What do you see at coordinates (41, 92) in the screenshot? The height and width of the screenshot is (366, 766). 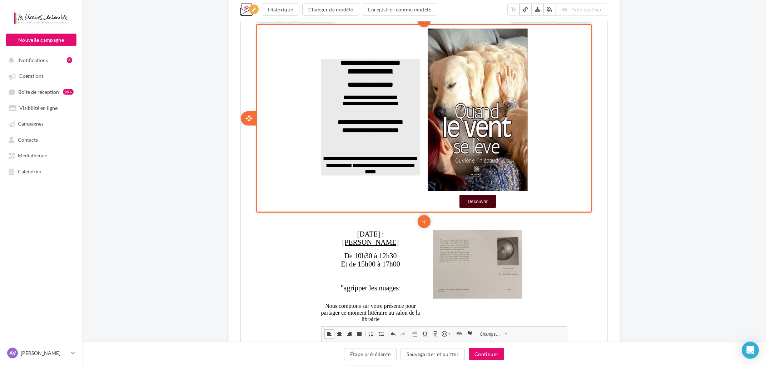 I see `a: Boîte de réception99+` at bounding box center [41, 92].